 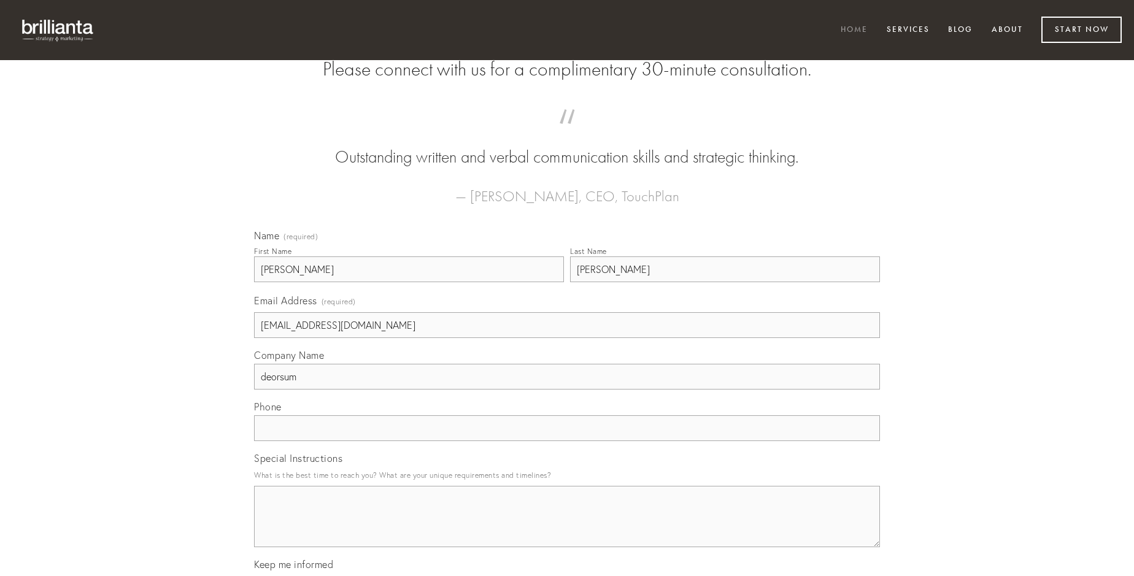 What do you see at coordinates (567, 475) in the screenshot?
I see `p: What is the best time to reach you? What are your unique requirements and timelines?` at bounding box center [567, 475].